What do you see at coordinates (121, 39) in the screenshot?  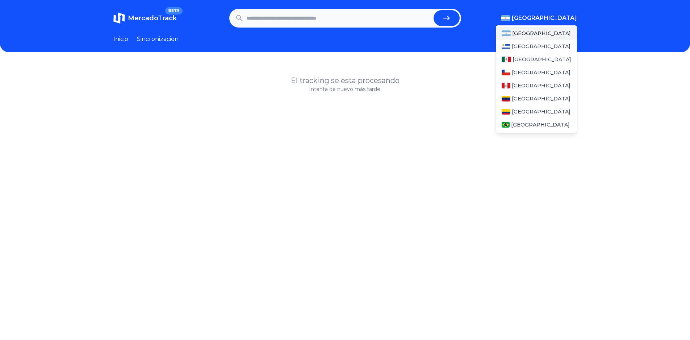 I see `a: Inicio` at bounding box center [121, 39].